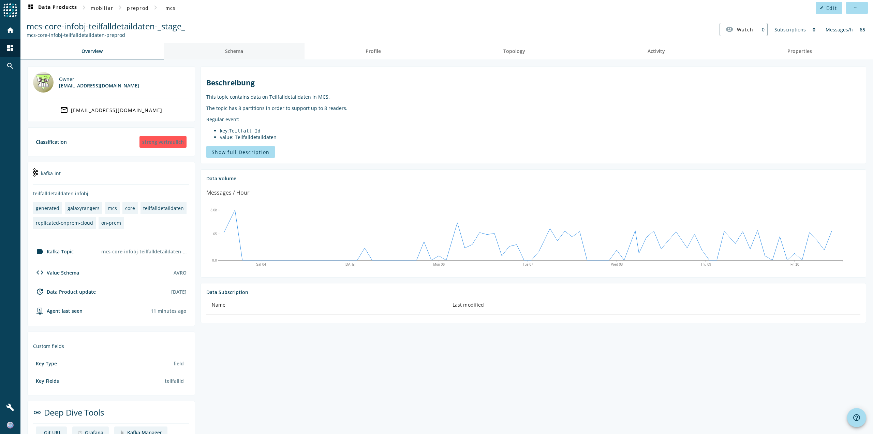  I want to click on div: on-prem, so click(111, 222).